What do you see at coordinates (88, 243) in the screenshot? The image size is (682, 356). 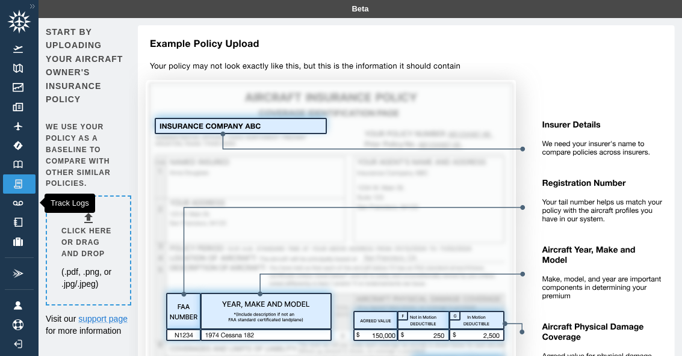 I see `h6: Click here or drag and drop` at bounding box center [88, 243].